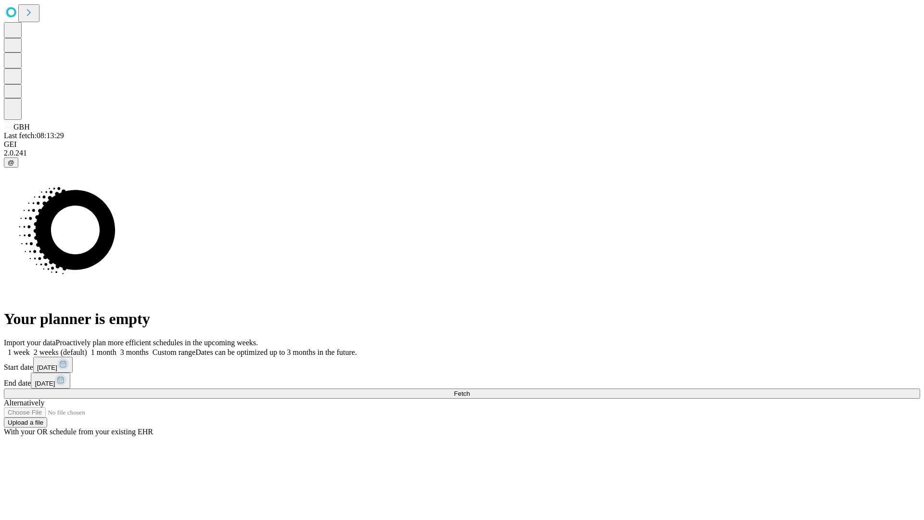 This screenshot has height=520, width=924. What do you see at coordinates (34, 135) in the screenshot?
I see `span: Last fetch: 08:13:29` at bounding box center [34, 135].